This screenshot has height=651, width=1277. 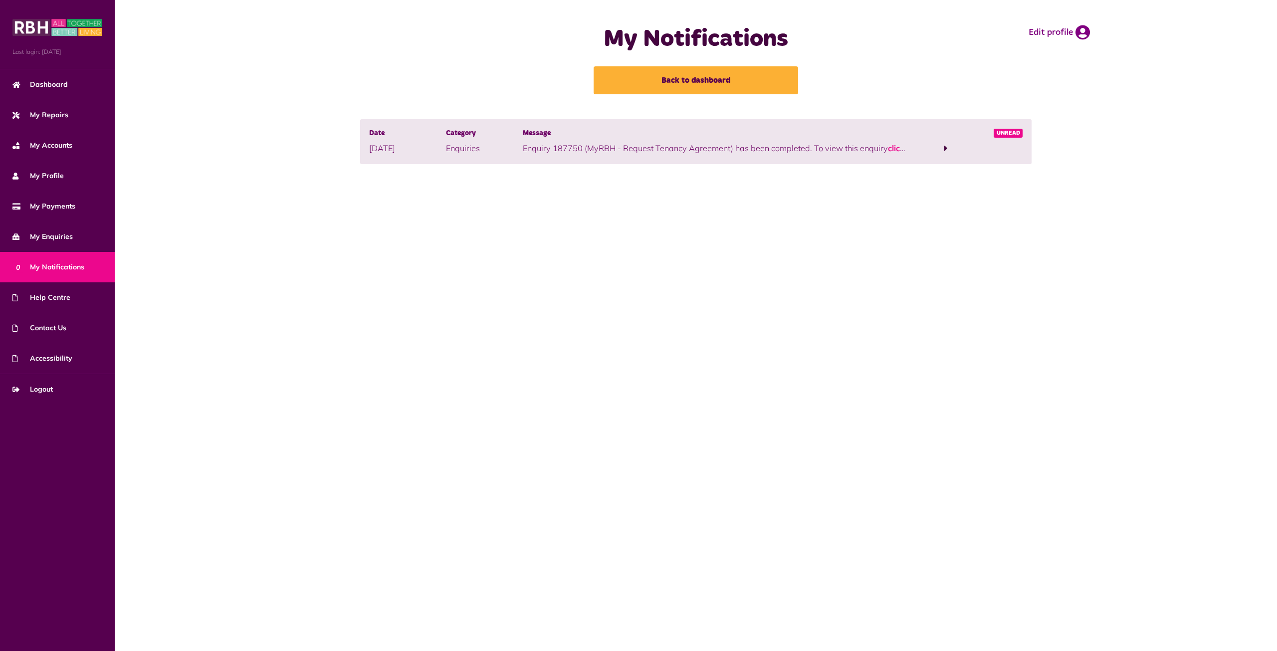 What do you see at coordinates (32, 389) in the screenshot?
I see `span: Logout` at bounding box center [32, 389].